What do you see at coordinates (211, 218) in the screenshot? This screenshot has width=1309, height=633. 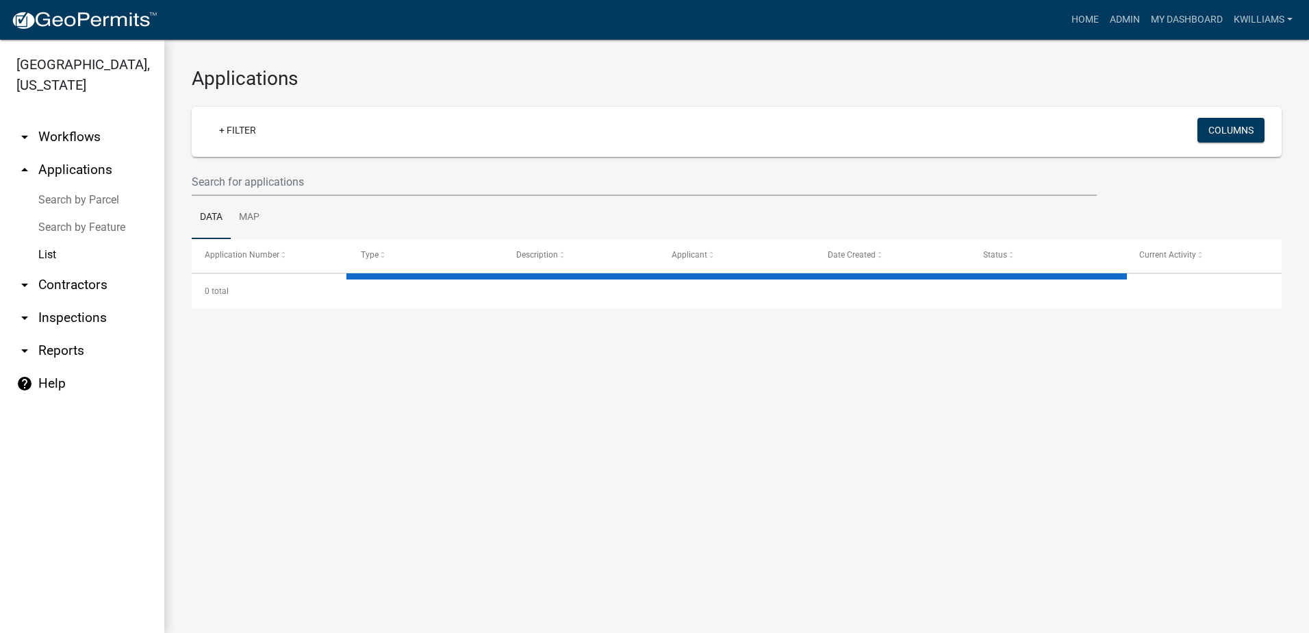 I see `a: Data` at bounding box center [211, 218].